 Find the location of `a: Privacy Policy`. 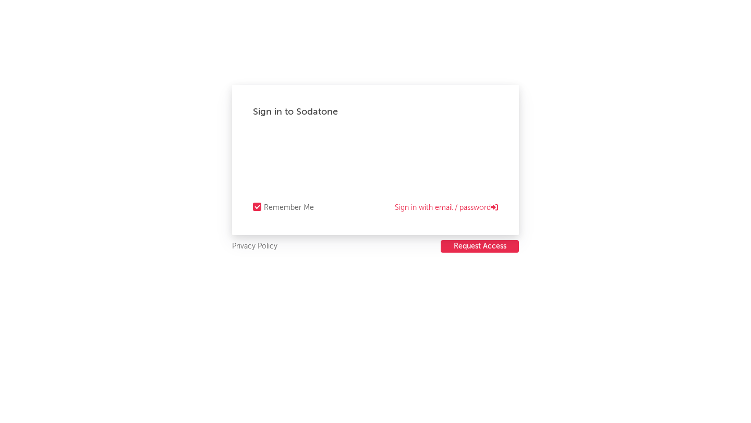

a: Privacy Policy is located at coordinates (254, 247).